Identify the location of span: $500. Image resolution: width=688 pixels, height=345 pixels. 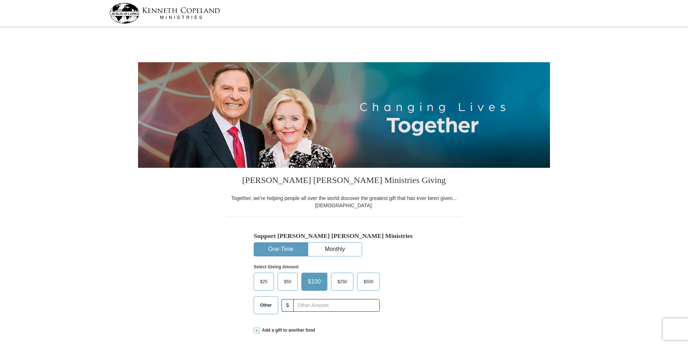
(368, 281).